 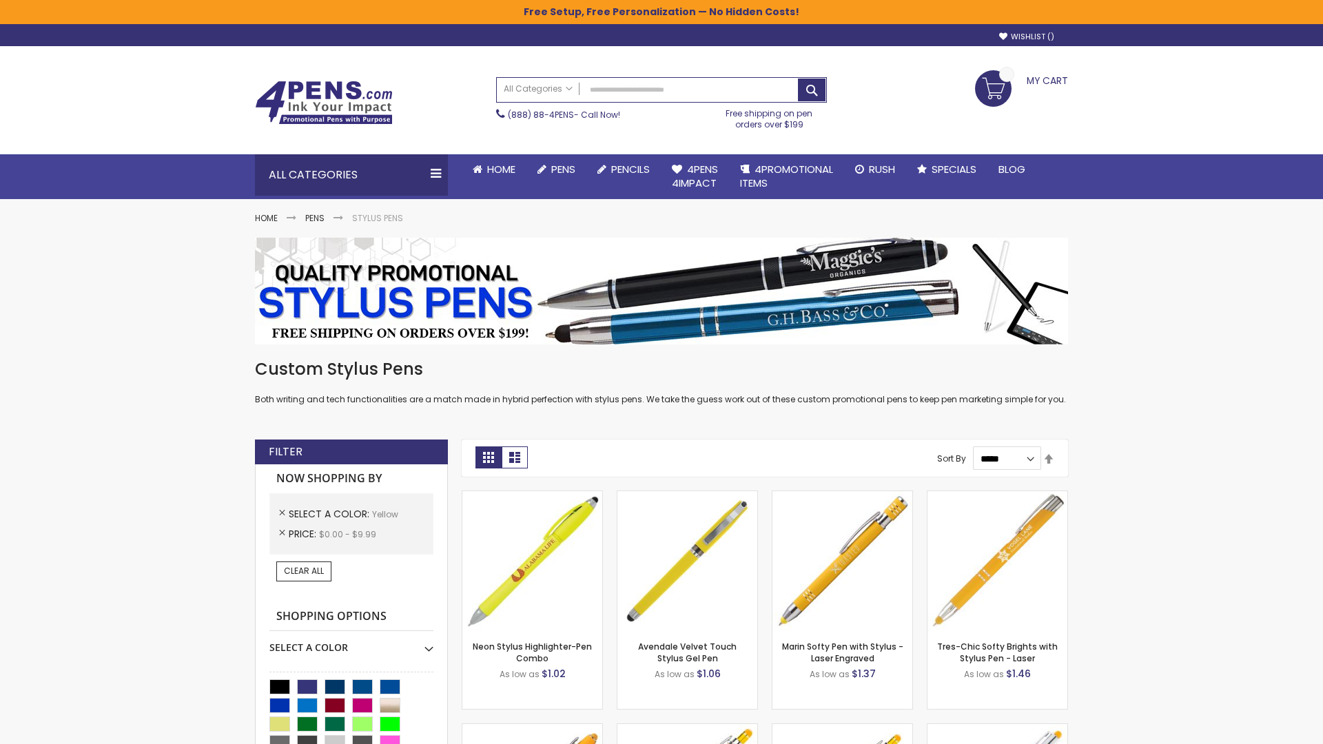 I want to click on img: 4Pens Custom Pens and Promotional Products, so click(x=324, y=103).